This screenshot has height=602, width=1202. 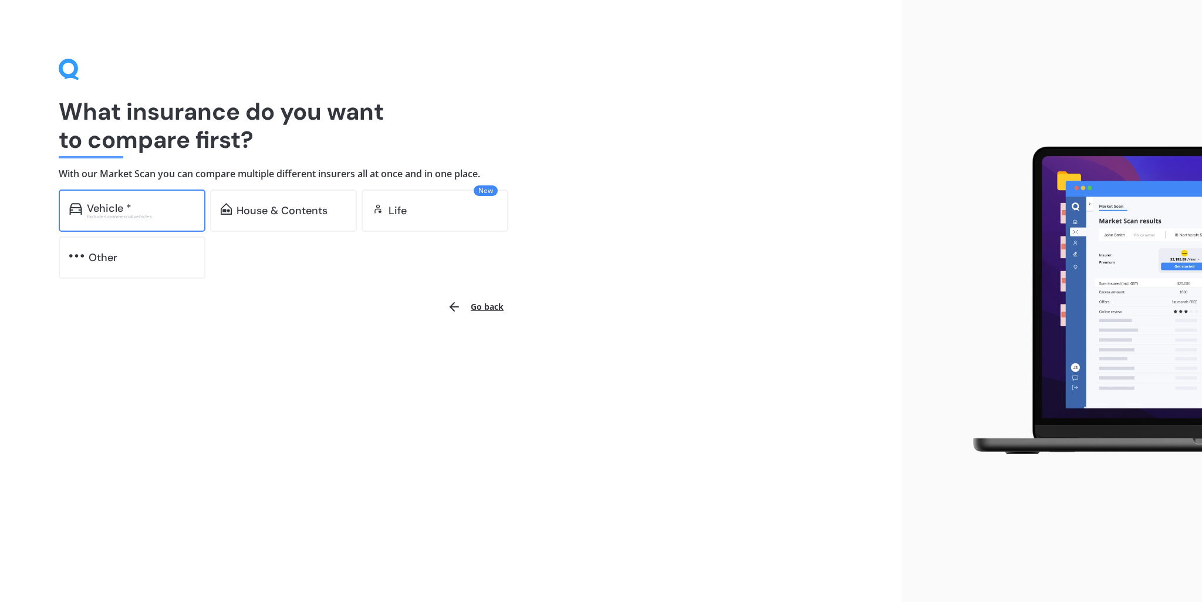 What do you see at coordinates (109, 208) in the screenshot?
I see `div: Vehicle *` at bounding box center [109, 208].